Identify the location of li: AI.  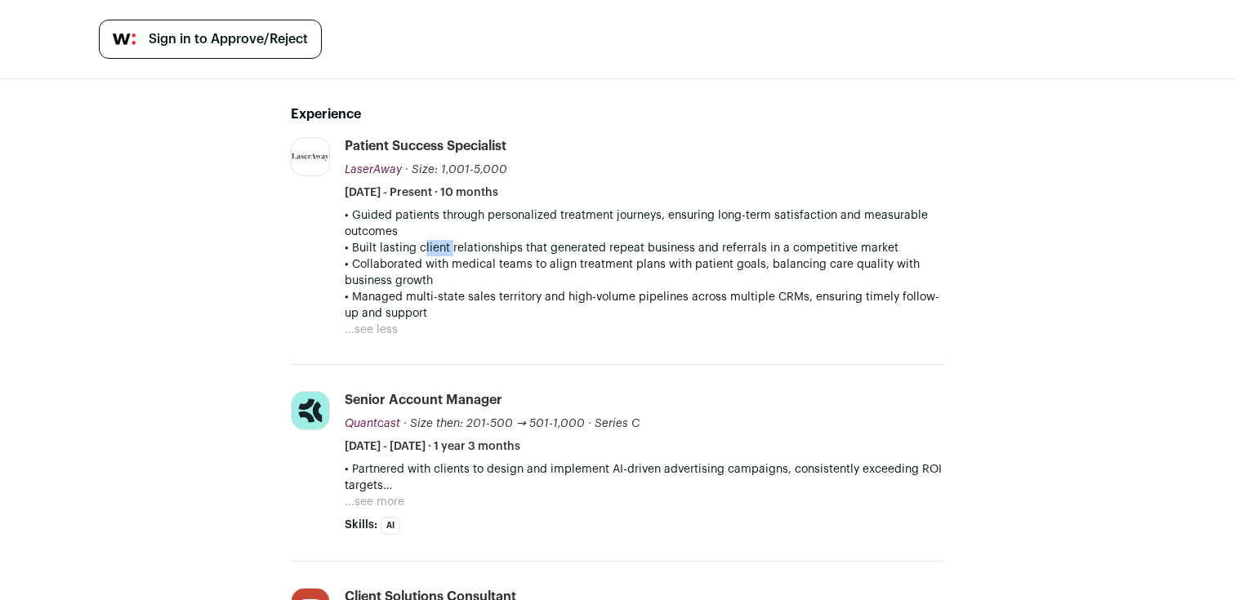
(390, 526).